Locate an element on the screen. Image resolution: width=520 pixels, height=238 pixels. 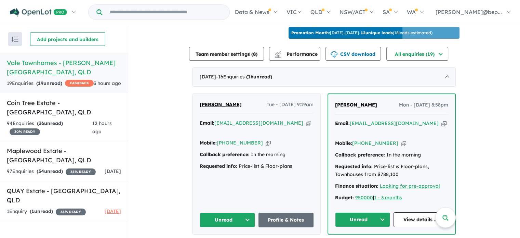
u: 1 - 3 months is located at coordinates (388, 197).